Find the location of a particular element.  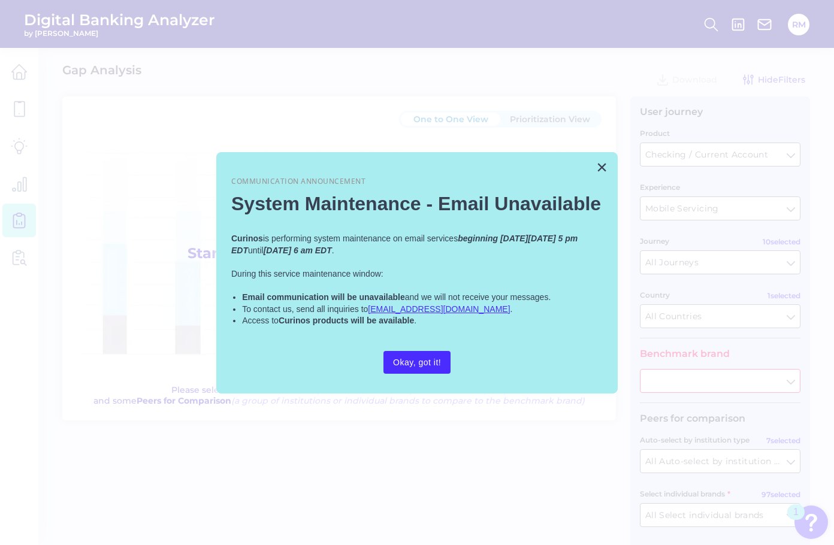

strong: Email communication will be unavailable is located at coordinates (324, 297).